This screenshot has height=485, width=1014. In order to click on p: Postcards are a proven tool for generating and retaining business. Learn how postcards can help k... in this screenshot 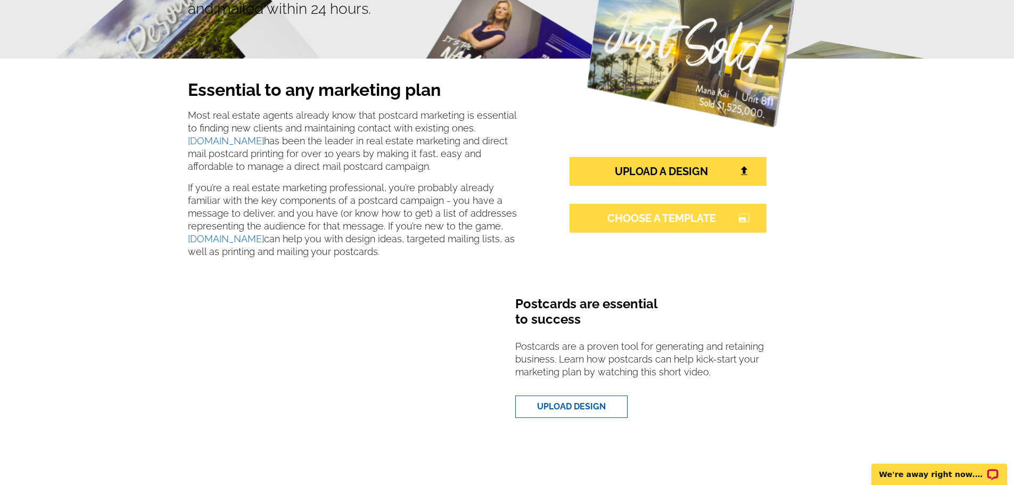, I will do `click(647, 364)`.